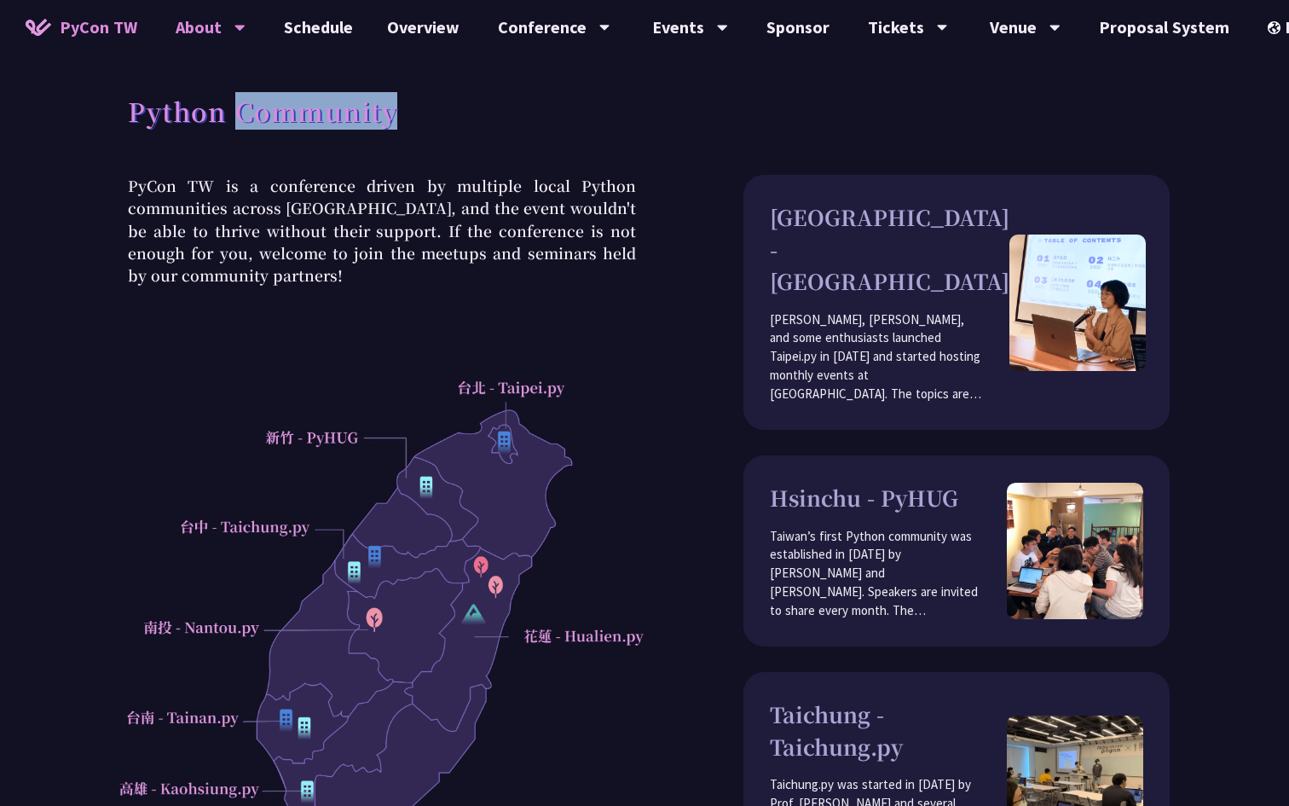 The height and width of the screenshot is (806, 1289). I want to click on span: PyCon TW, so click(98, 27).